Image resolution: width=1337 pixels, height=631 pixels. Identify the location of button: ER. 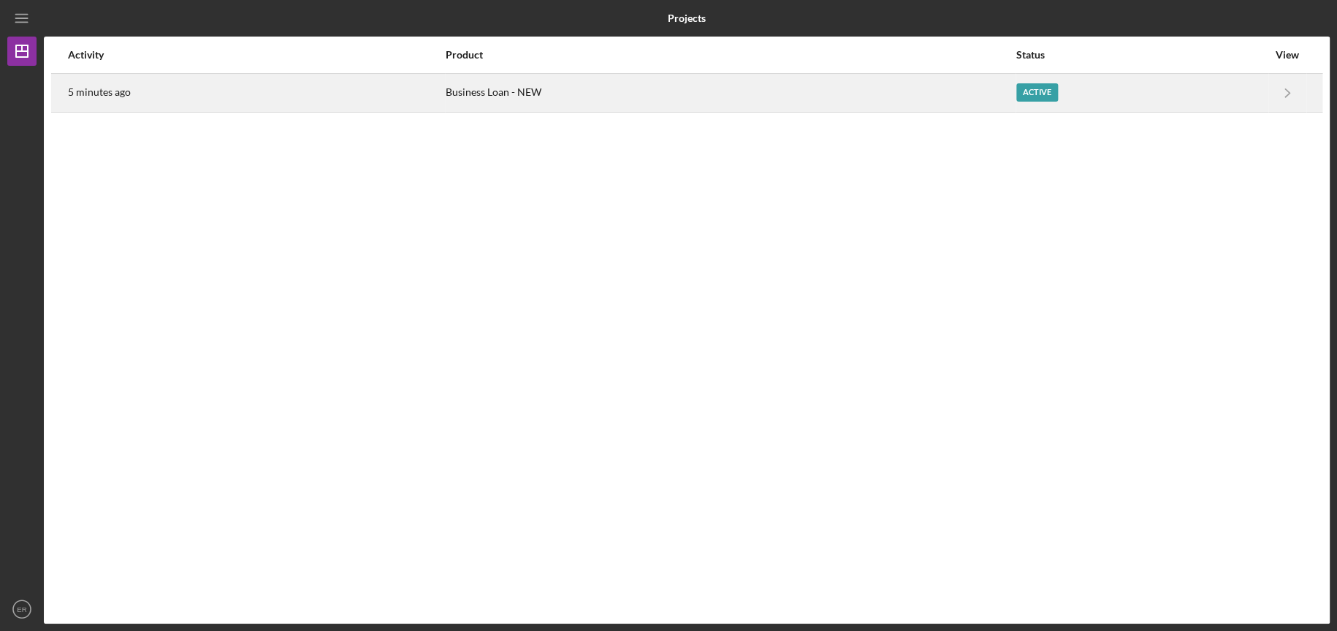
(22, 609).